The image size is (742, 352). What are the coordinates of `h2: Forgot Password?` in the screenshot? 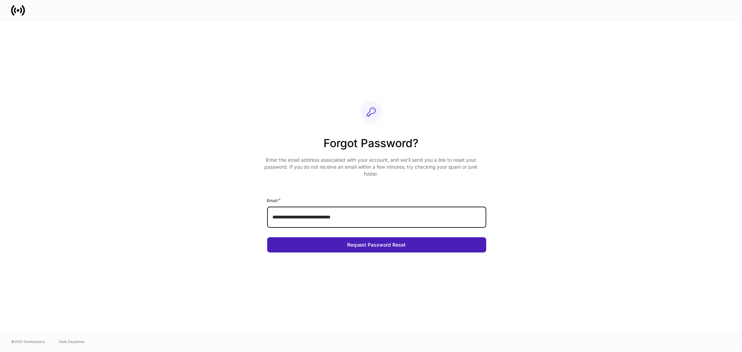 It's located at (371, 146).